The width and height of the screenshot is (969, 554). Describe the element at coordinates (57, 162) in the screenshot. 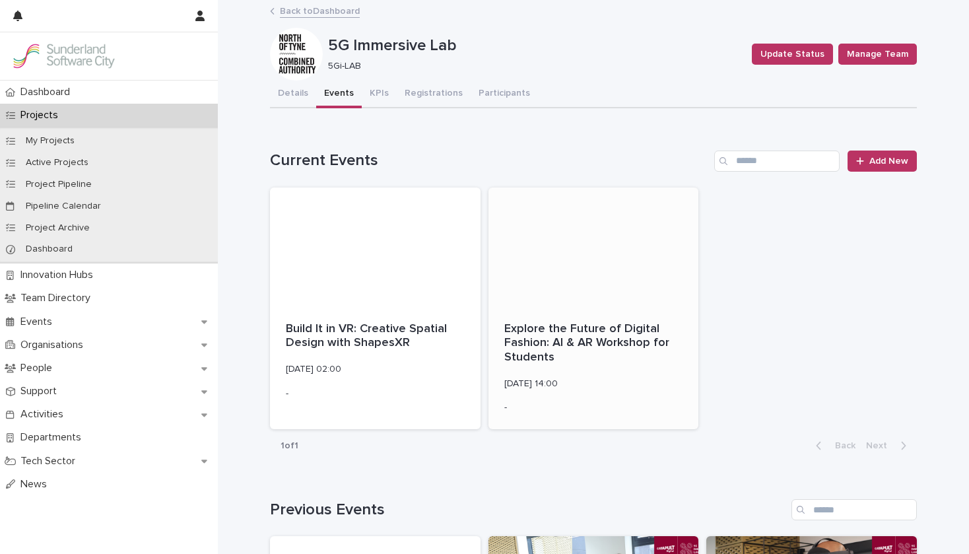

I see `p: Active Projects` at that location.